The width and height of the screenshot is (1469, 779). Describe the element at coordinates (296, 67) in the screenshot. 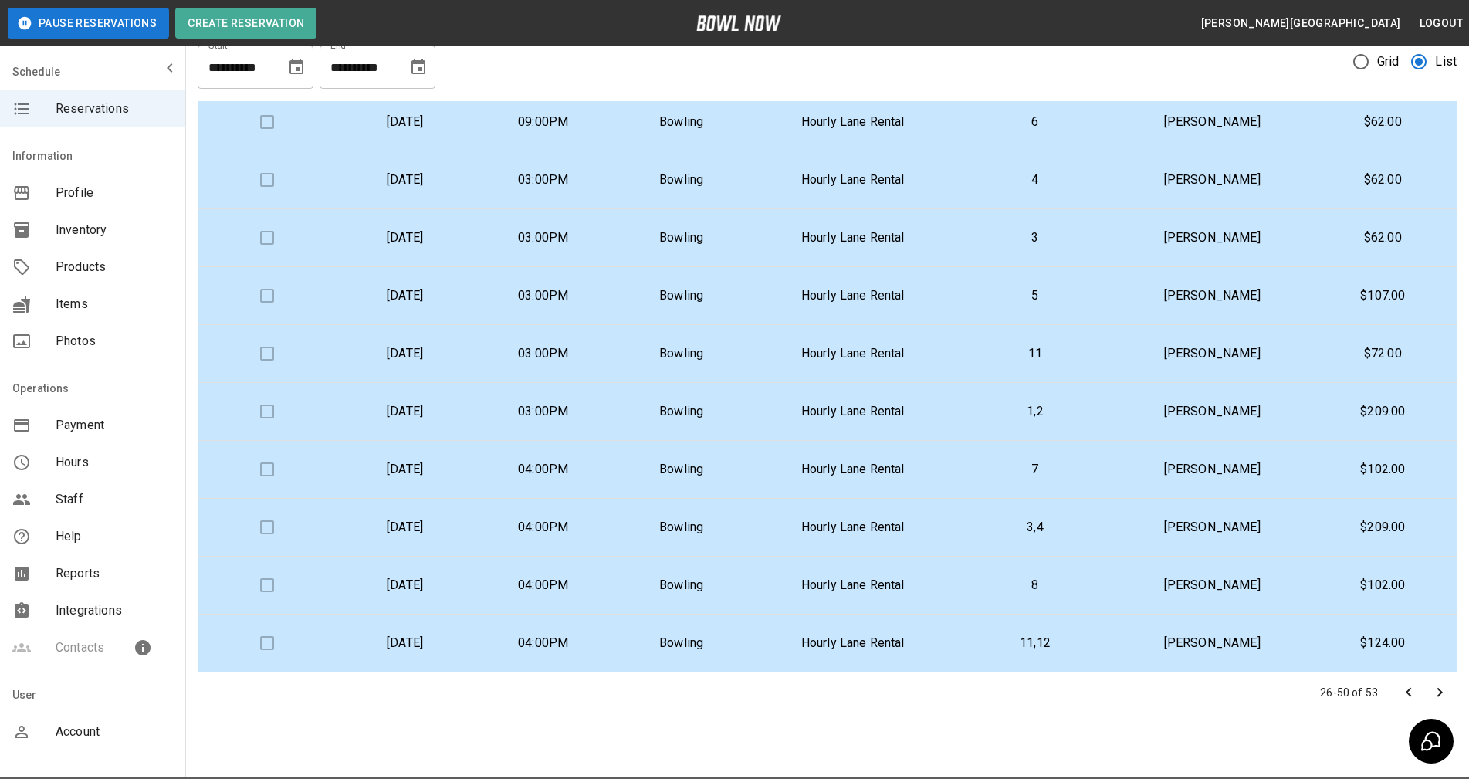

I see `button: Choose date, selected date is Aug 18, 2025` at that location.